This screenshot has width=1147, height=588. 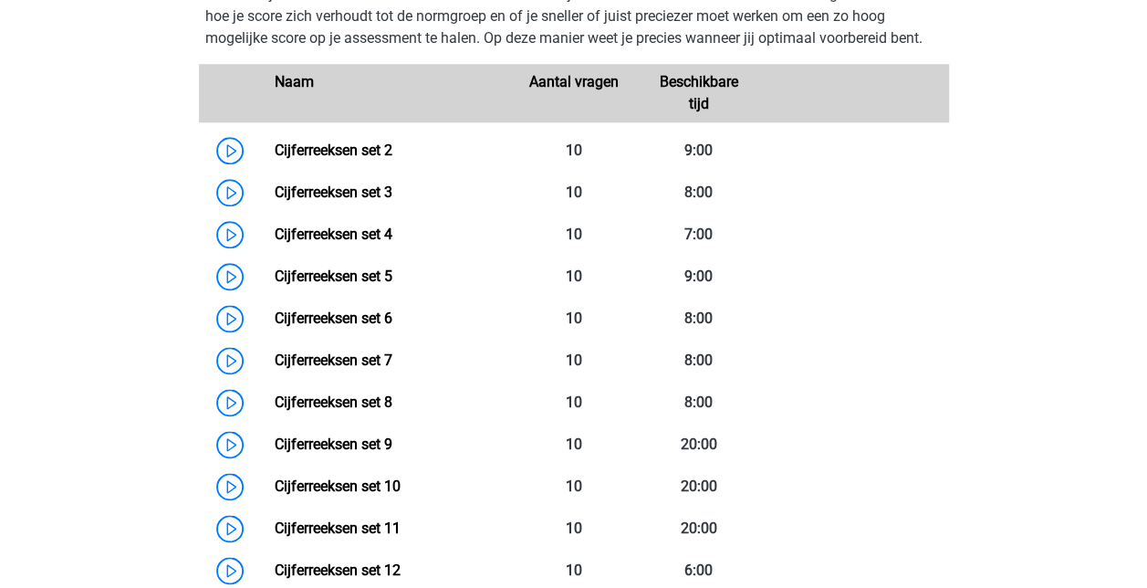 What do you see at coordinates (333, 318) in the screenshot?
I see `a: Cijferreeksen set 6` at bounding box center [333, 318].